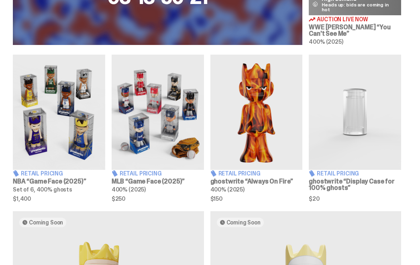 The image size is (420, 265). I want to click on a: Display Case for 100% ghosts Retail Pricing, so click(355, 128).